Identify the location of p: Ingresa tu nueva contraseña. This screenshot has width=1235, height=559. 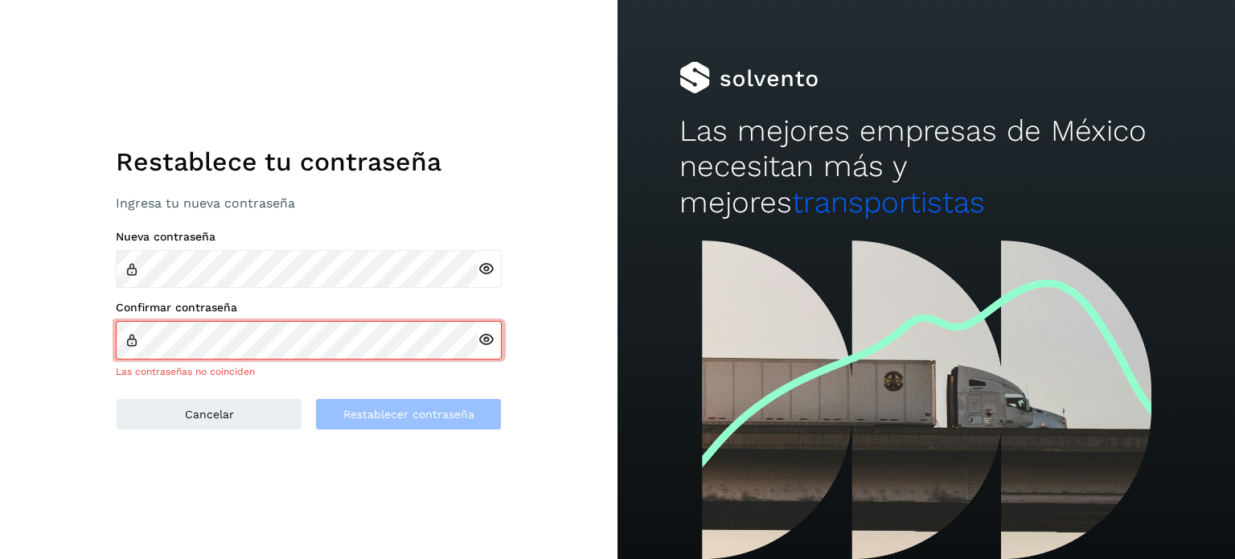
(309, 203).